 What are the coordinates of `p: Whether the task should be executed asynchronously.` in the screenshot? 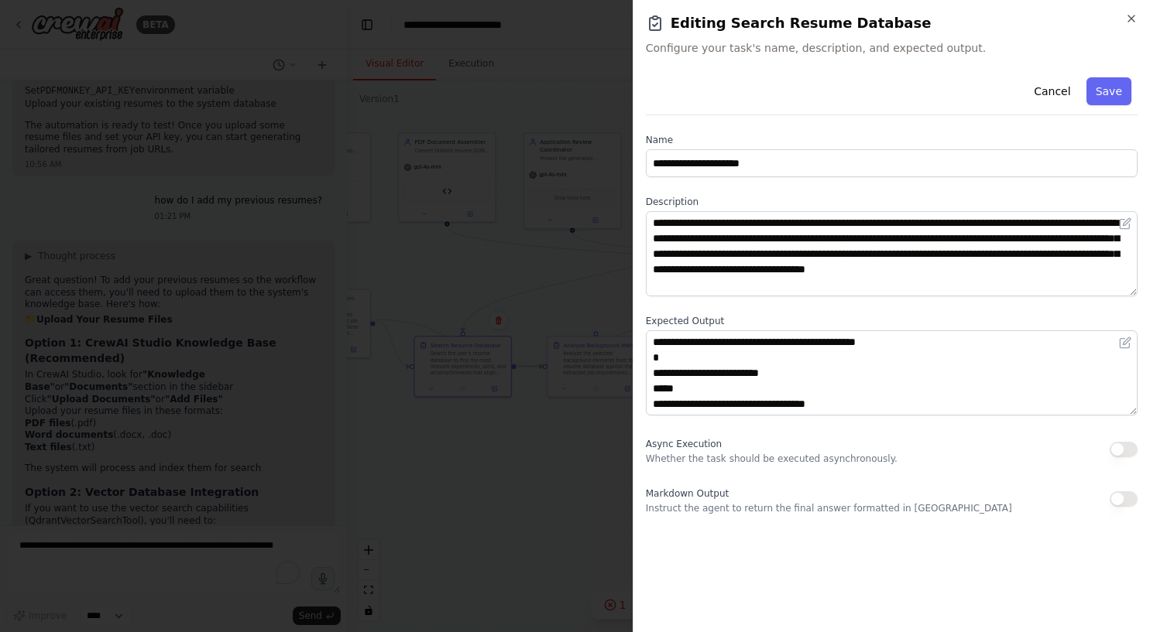 It's located at (771, 459).